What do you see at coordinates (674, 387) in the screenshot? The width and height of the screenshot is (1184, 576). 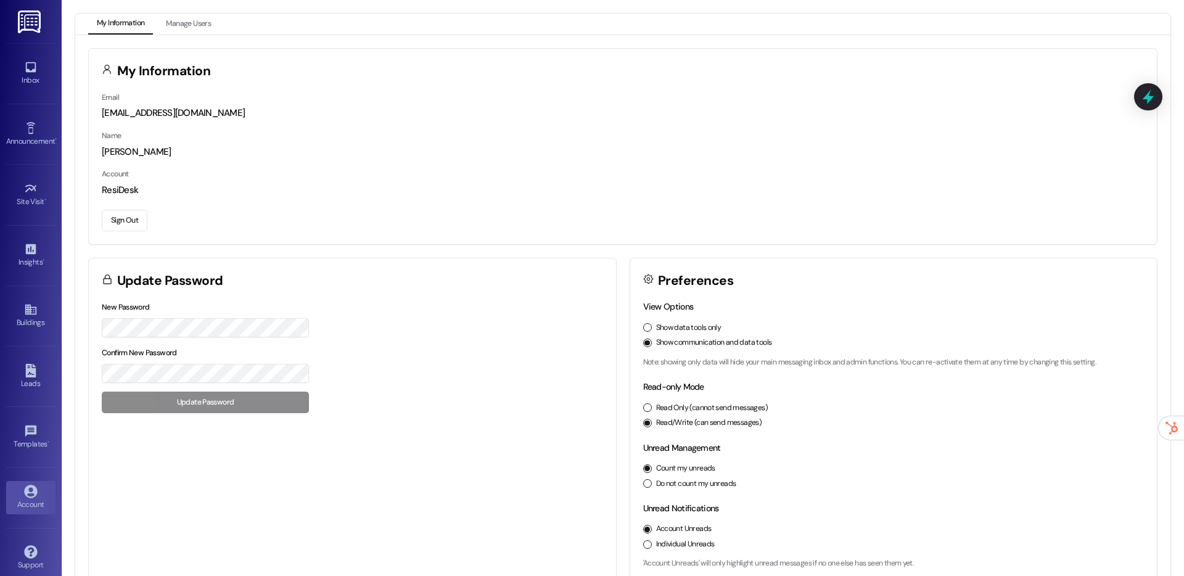 I see `label: Read-only Mode` at bounding box center [674, 387].